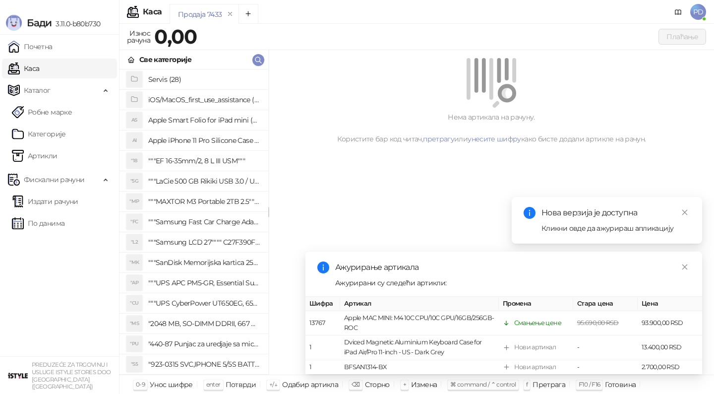 The image size is (714, 394). I want to click on div: "MS, so click(134, 323).